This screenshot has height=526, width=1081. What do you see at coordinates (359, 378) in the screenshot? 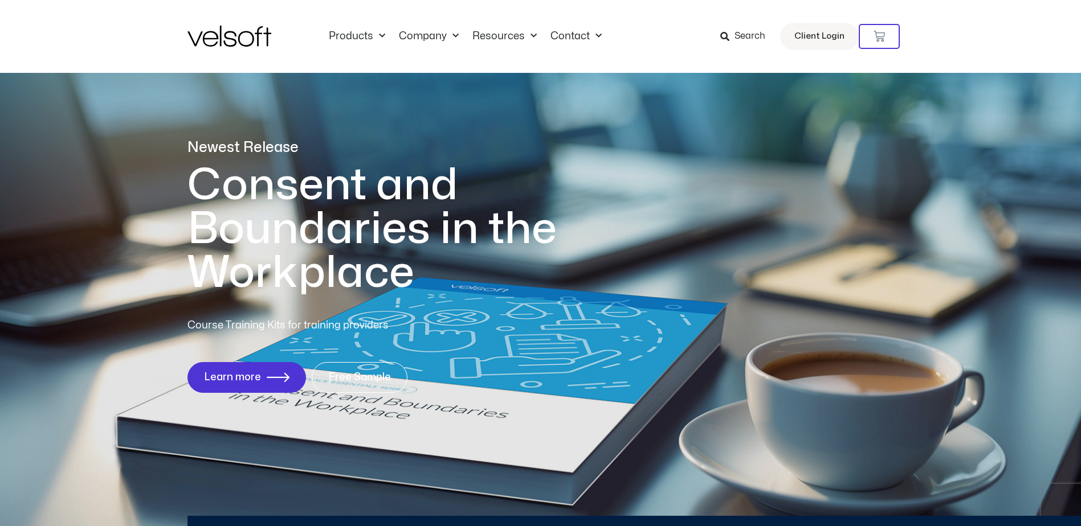
I see `span: Free Sample` at bounding box center [359, 378].